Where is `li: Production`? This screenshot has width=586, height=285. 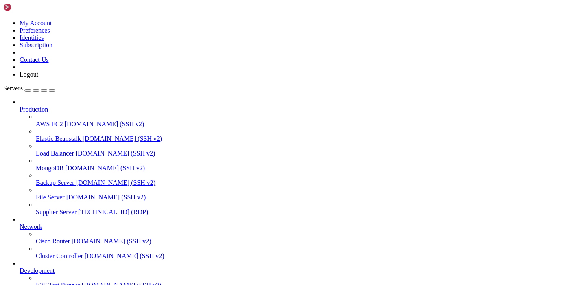
li: Production is located at coordinates (301, 157).